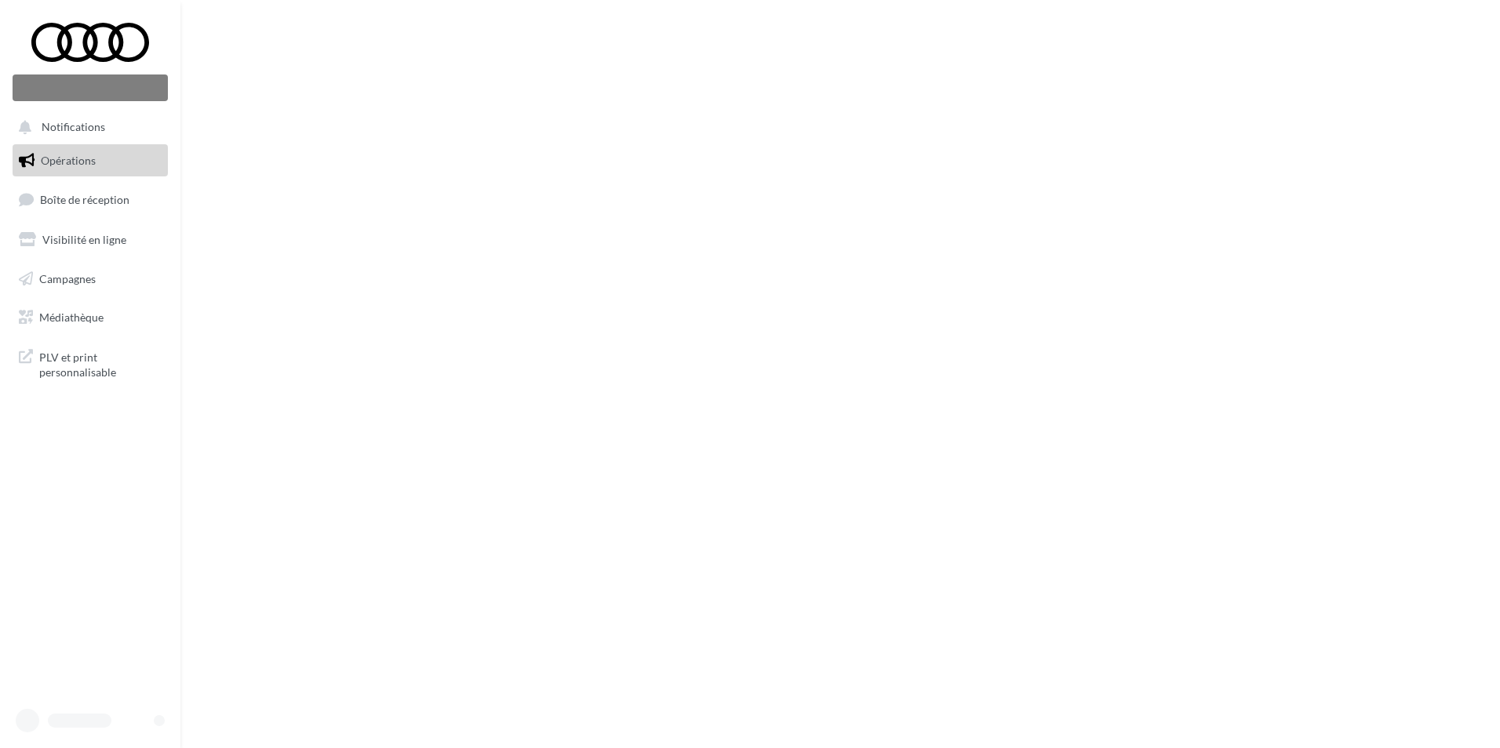 The image size is (1500, 748). I want to click on span: Campagnes, so click(67, 278).